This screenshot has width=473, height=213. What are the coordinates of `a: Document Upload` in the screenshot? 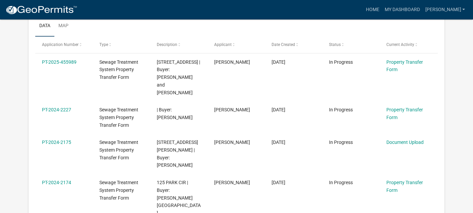 It's located at (405, 142).